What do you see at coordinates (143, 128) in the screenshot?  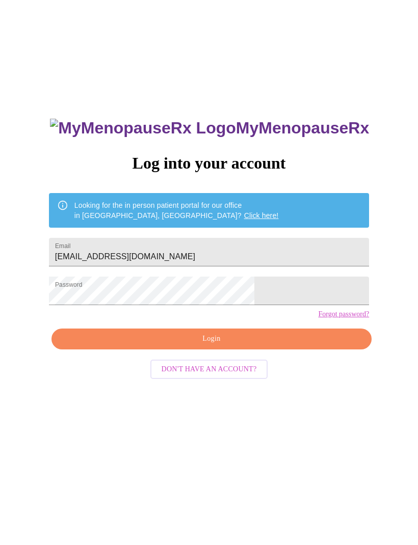 I see `img: MyMenopauseRx Logo` at bounding box center [143, 128].